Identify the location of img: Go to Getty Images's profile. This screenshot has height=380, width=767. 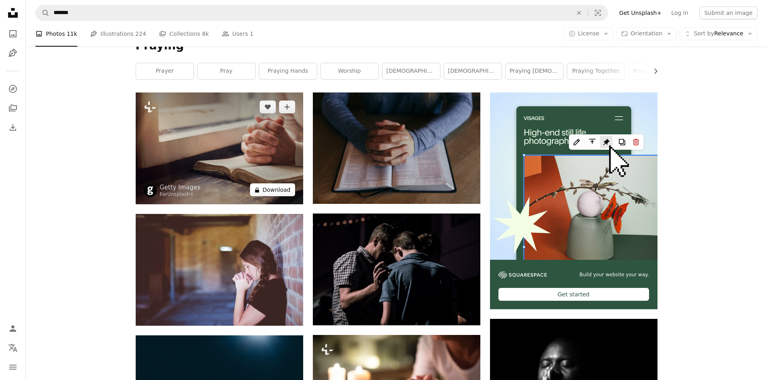
(150, 191).